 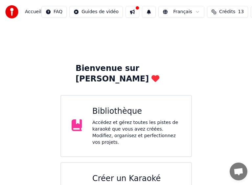 What do you see at coordinates (54, 12) in the screenshot?
I see `button: FAQ` at bounding box center [54, 12].